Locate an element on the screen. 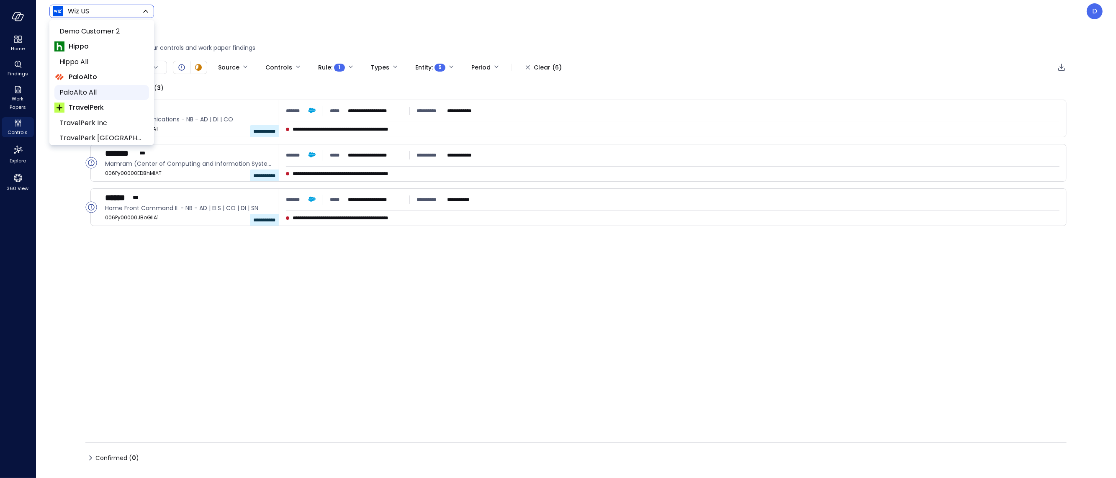 Image resolution: width=1116 pixels, height=478 pixels. img: PaloAlto is located at coordinates (59, 77).